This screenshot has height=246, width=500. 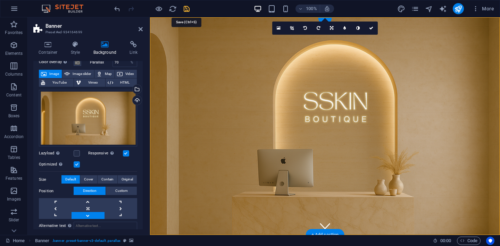 What do you see at coordinates (49, 48) in the screenshot?
I see `h4: Container` at bounding box center [49, 48].